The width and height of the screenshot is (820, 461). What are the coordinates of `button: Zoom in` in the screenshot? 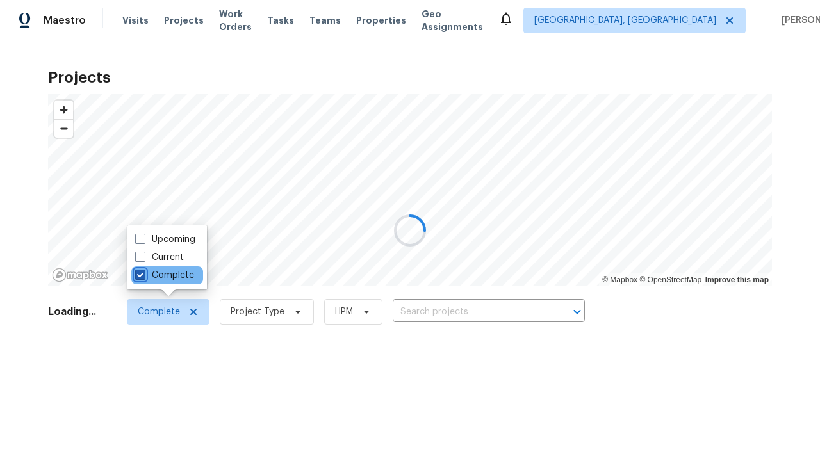 It's located at (63, 109).